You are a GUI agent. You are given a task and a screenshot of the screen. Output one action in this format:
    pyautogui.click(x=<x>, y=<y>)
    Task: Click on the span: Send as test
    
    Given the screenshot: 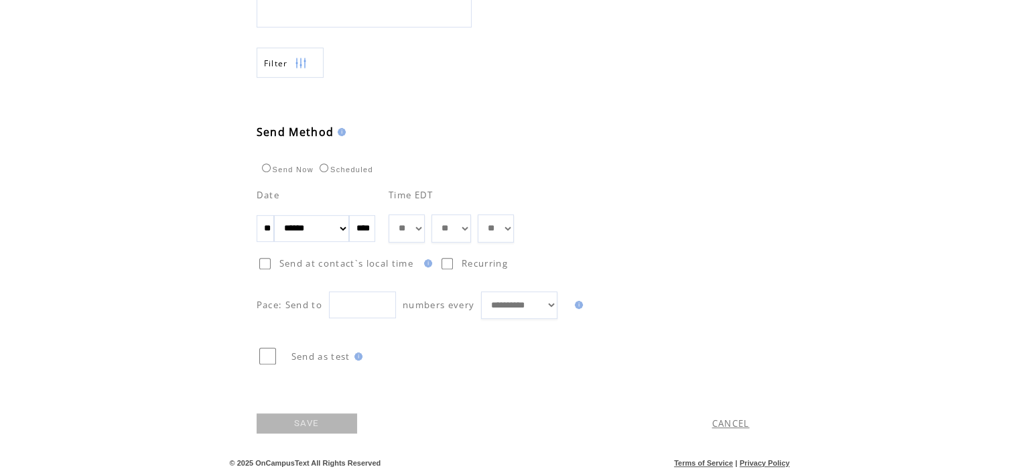 What is the action you would take?
    pyautogui.click(x=321, y=356)
    